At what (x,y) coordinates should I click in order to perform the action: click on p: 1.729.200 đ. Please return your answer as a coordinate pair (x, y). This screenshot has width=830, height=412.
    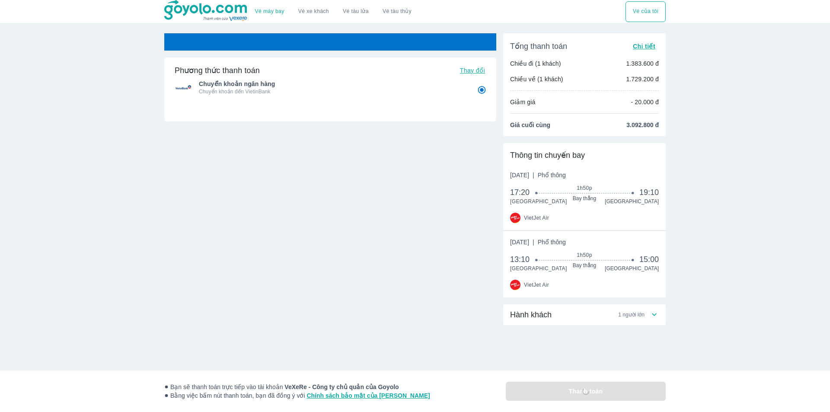
    Looking at the image, I should click on (643, 79).